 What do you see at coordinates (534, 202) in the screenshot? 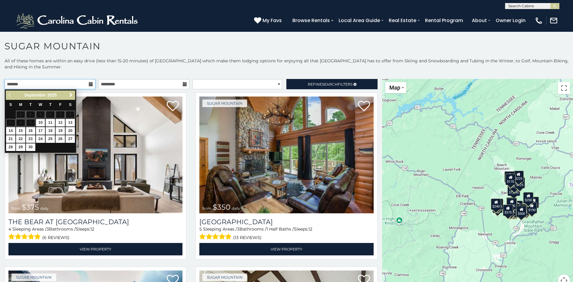
I see `div: $155` at bounding box center [534, 202].